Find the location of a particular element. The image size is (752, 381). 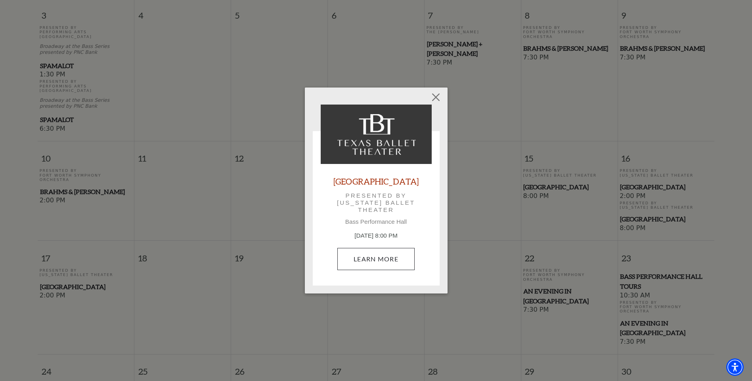

div: Accessibility Menu is located at coordinates (735, 367).